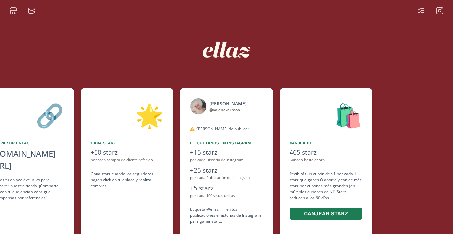 This screenshot has height=234, width=453. I want to click on div: Canjeado, so click(326, 143).